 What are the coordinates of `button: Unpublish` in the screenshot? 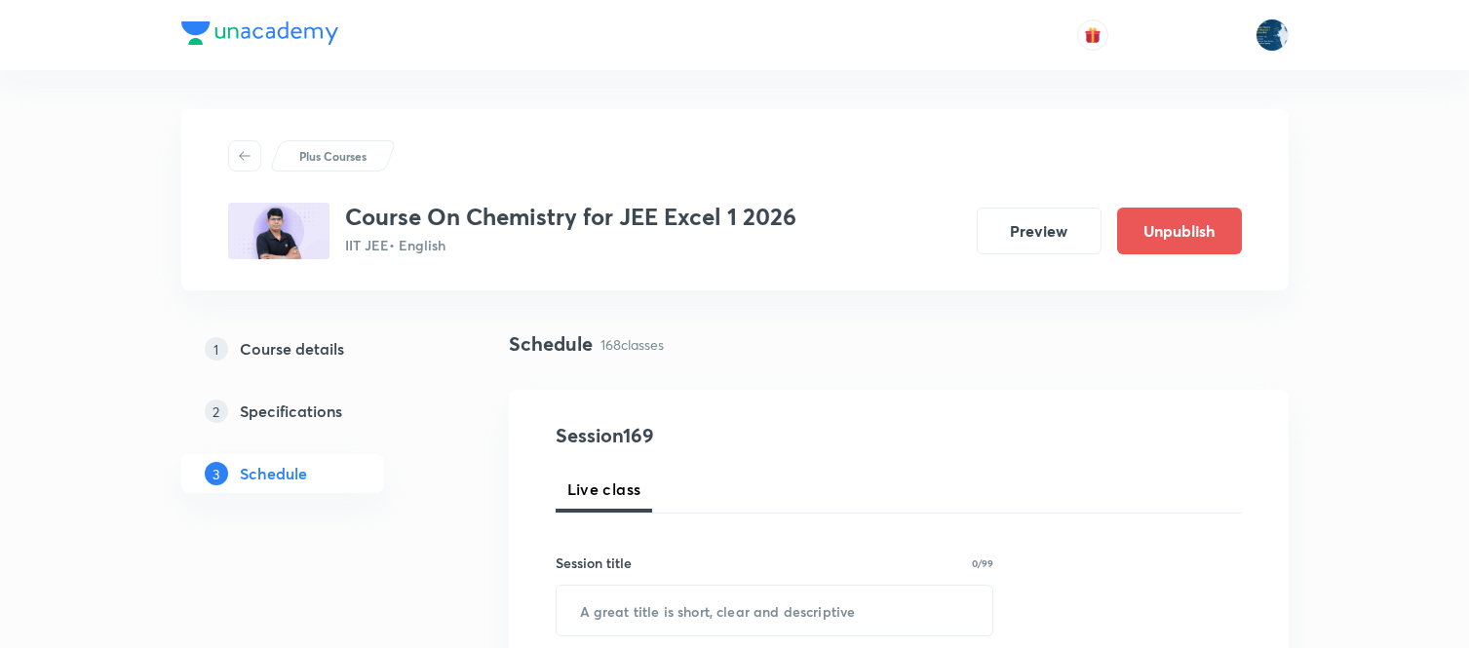 It's located at (1180, 231).